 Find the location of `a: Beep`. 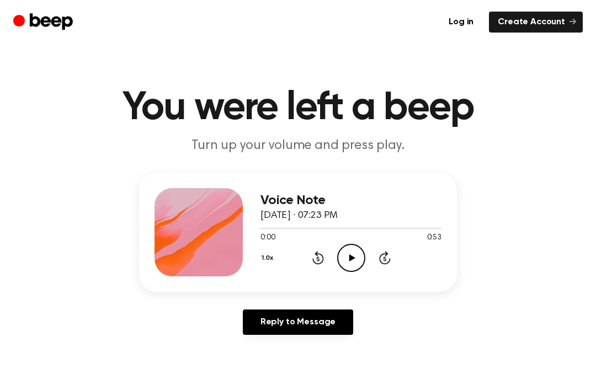

a: Beep is located at coordinates (44, 22).